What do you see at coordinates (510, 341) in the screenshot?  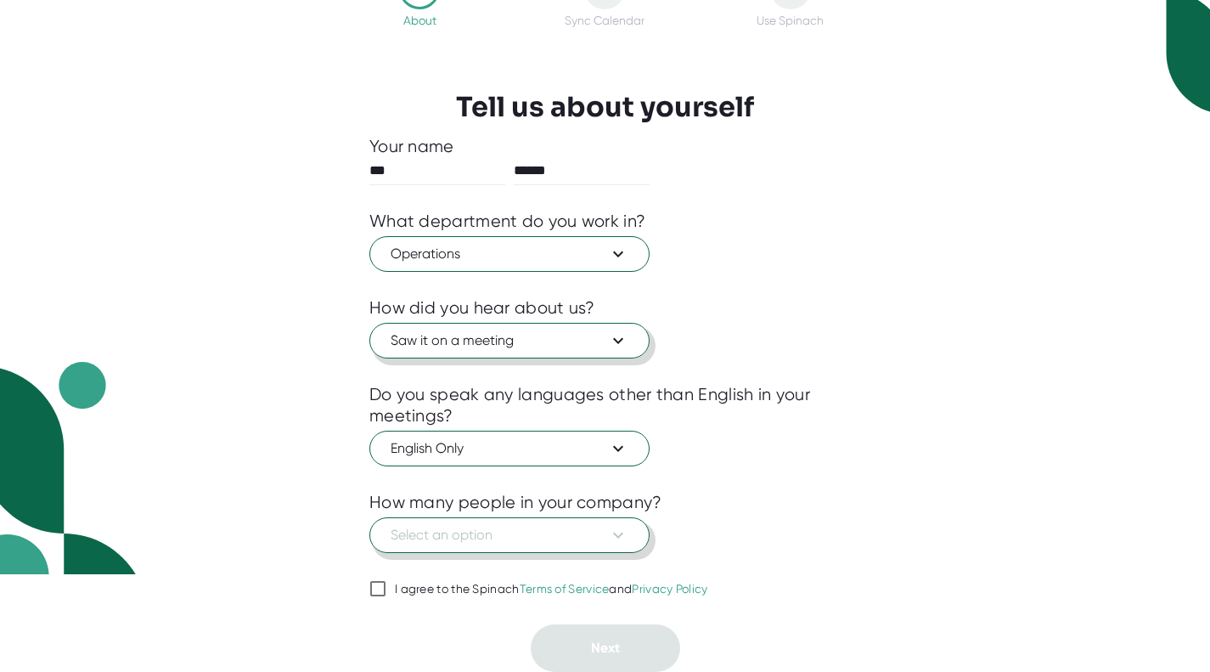 I see `span: Saw it on a meeting` at bounding box center [510, 341].